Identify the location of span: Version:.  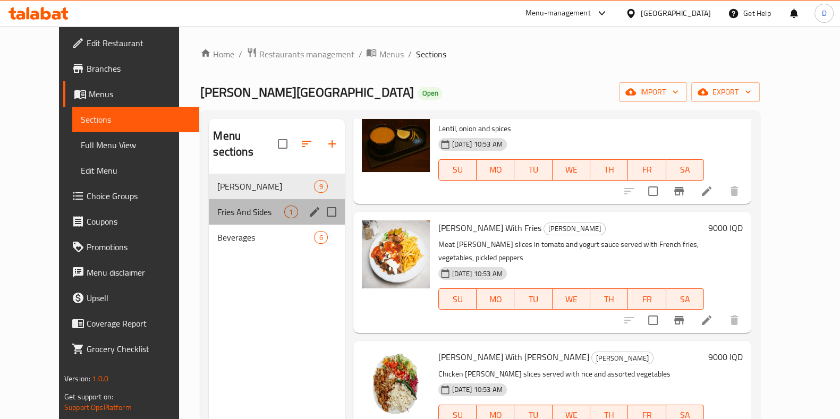
(77, 379).